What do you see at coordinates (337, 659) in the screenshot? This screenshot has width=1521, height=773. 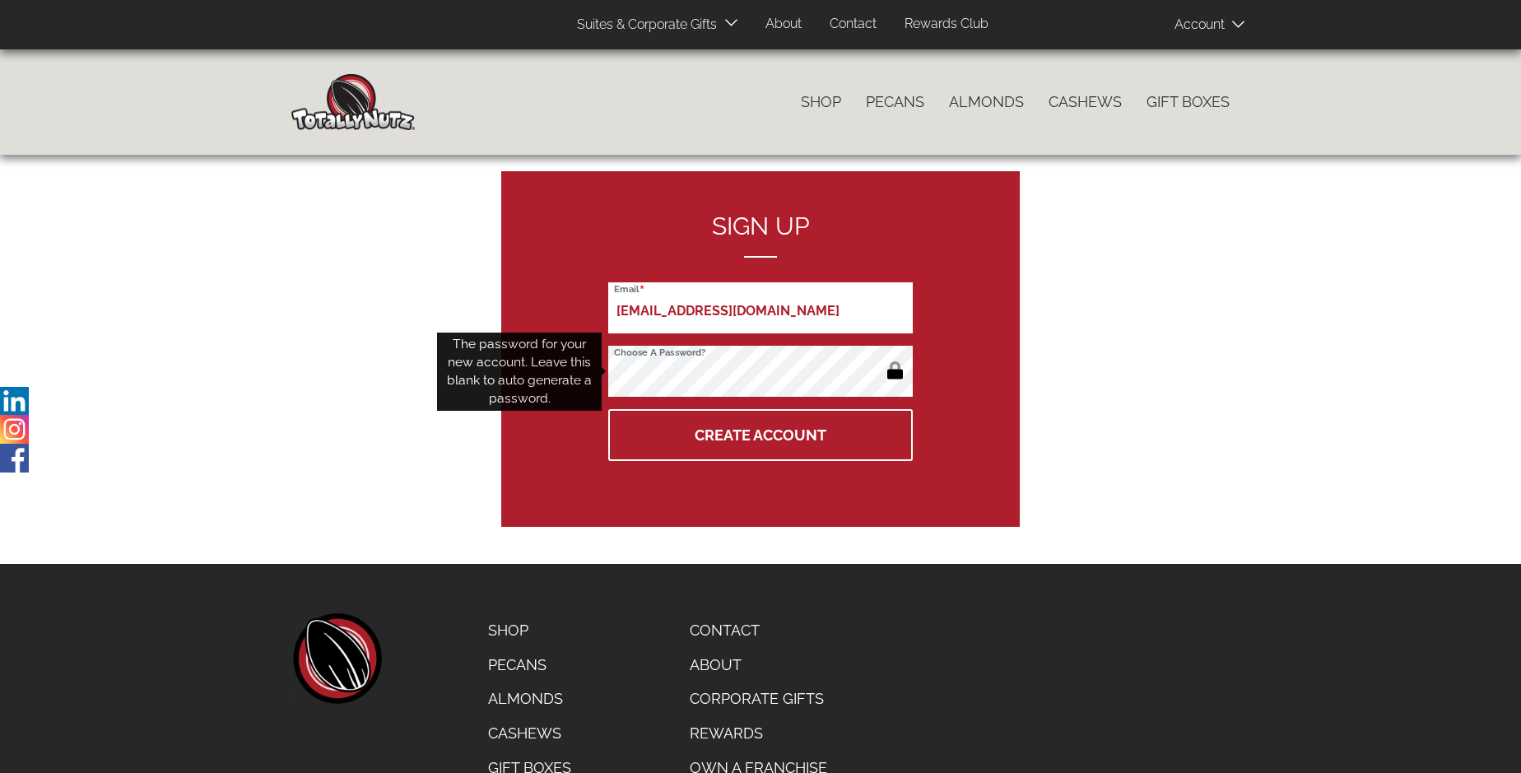 I see `a: home` at bounding box center [337, 659].